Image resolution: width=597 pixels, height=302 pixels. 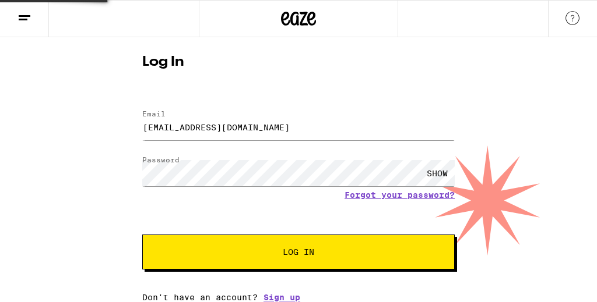 I want to click on button: Log In, so click(x=298, y=252).